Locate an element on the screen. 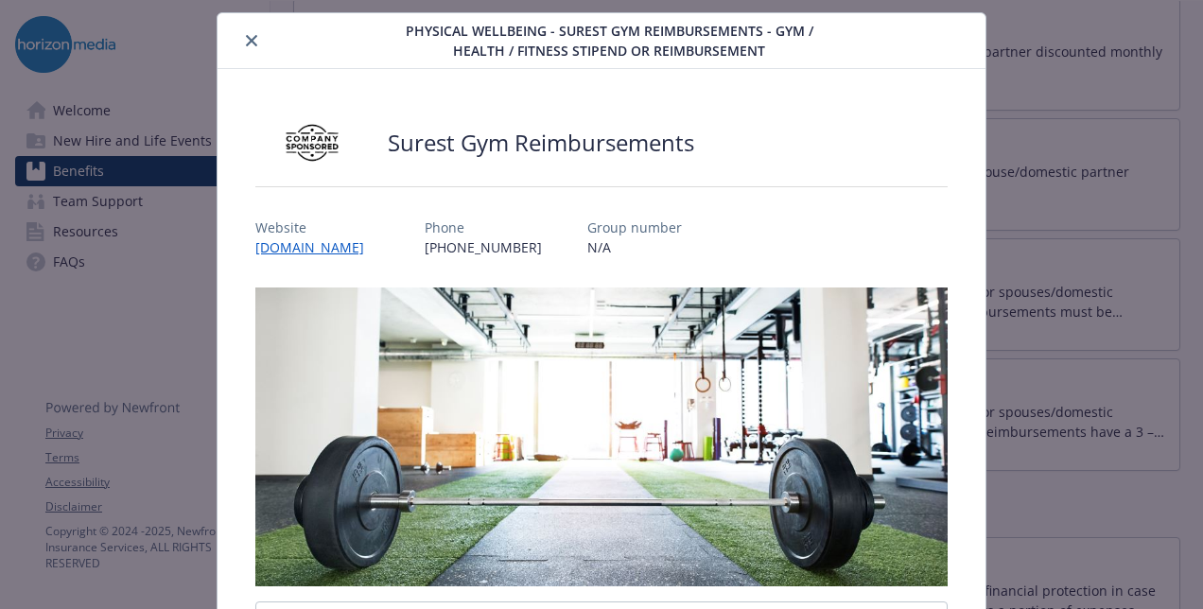  img: Company Sponsored is located at coordinates (312, 143).